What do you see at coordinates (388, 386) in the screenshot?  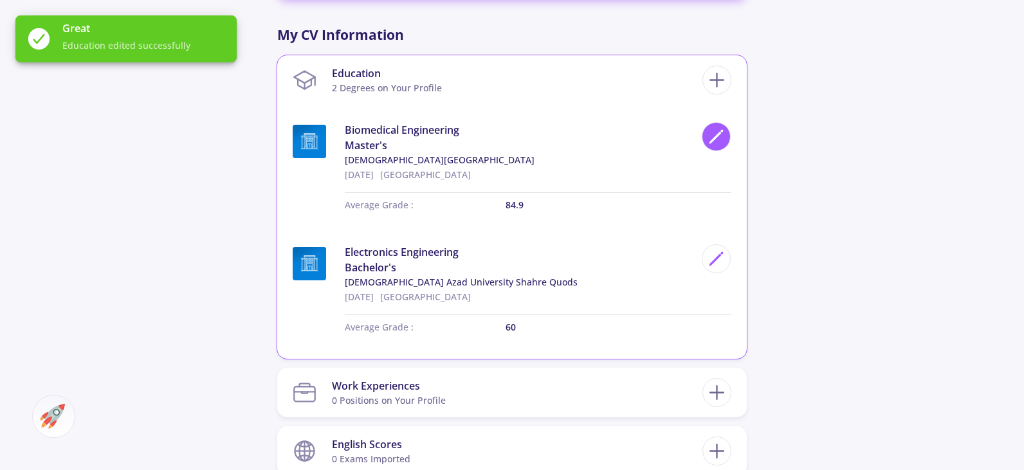 I see `div: Work Experiences` at bounding box center [388, 386].